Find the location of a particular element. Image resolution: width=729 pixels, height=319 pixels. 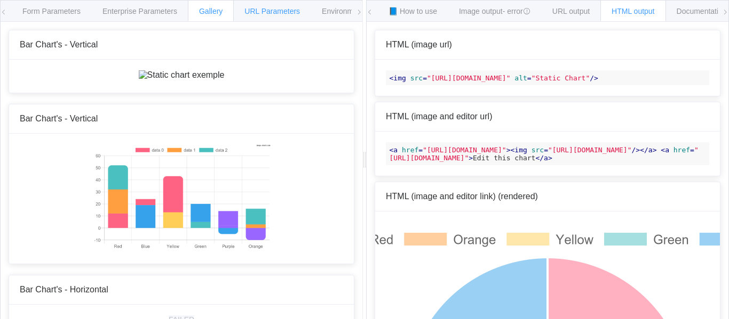

span: Enterprise Parameters is located at coordinates (140, 11).